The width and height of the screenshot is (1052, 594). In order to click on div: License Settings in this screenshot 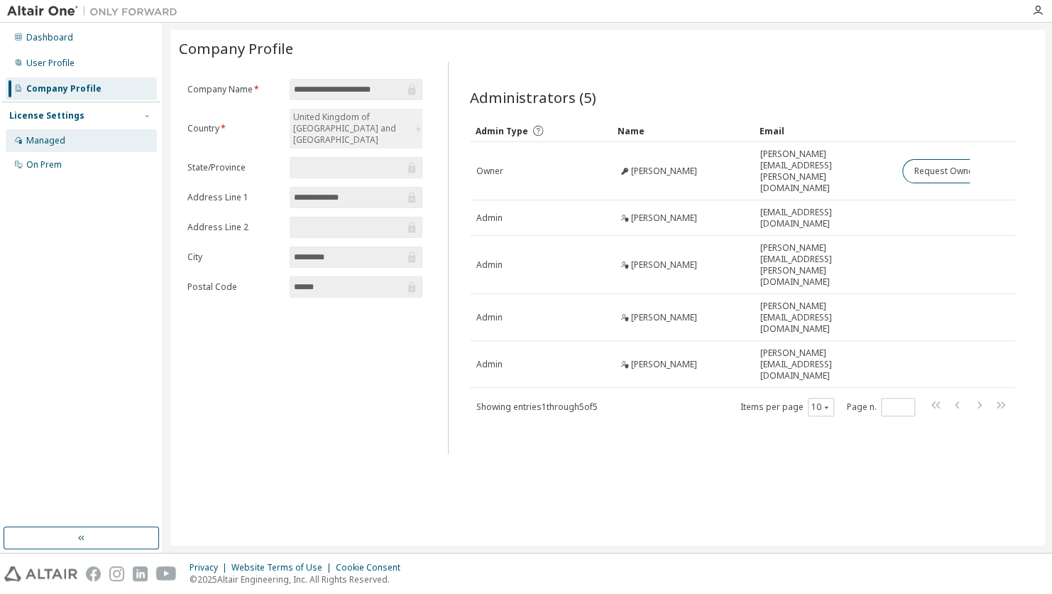, I will do `click(47, 116)`.